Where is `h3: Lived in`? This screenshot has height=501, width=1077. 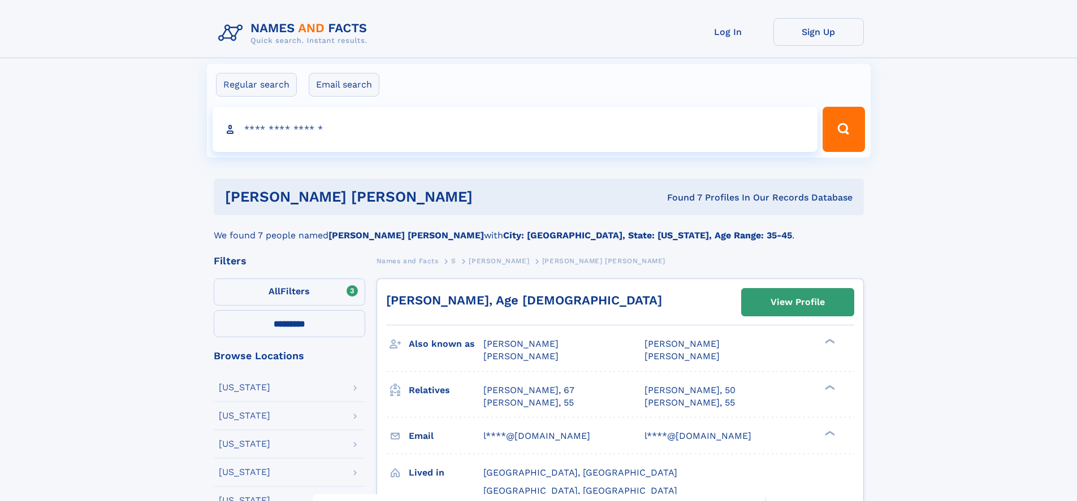 h3: Lived in is located at coordinates (446, 473).